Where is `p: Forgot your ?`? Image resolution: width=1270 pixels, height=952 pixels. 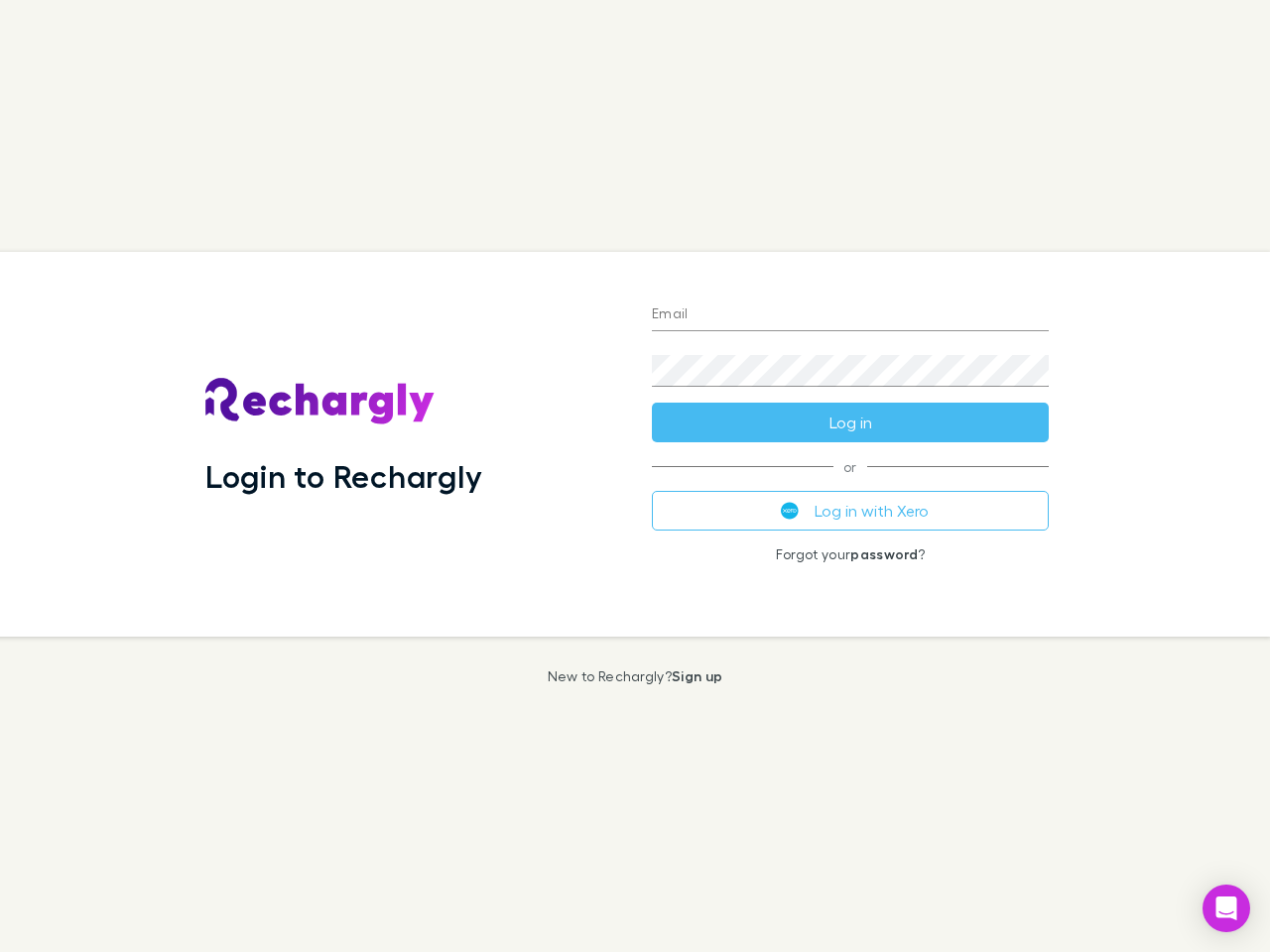
p: Forgot your ? is located at coordinates (850, 554).